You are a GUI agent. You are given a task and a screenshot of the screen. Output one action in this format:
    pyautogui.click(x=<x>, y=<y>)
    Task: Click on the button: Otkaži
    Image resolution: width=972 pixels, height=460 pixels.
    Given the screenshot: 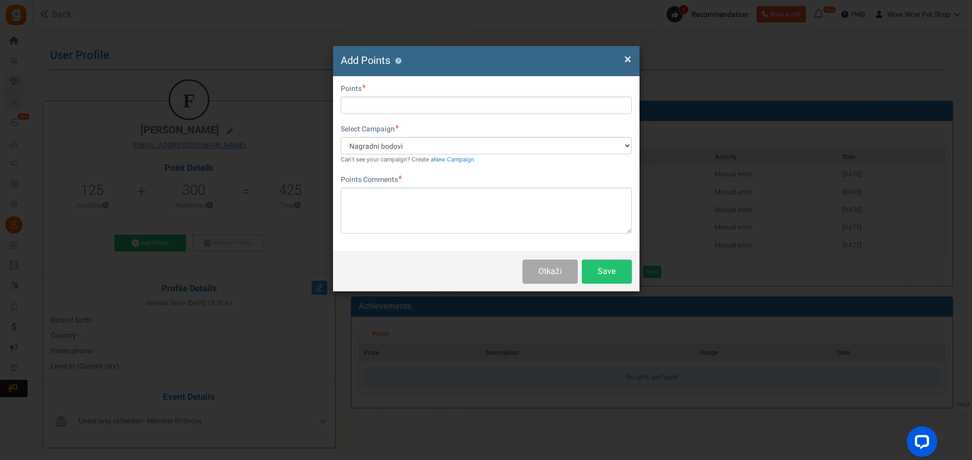 What is the action you would take?
    pyautogui.click(x=550, y=271)
    